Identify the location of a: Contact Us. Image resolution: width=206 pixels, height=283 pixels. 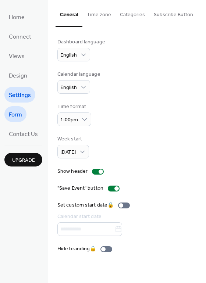
(23, 134).